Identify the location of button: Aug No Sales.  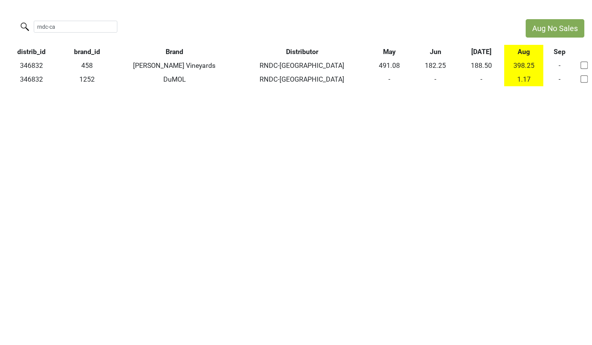
(555, 28).